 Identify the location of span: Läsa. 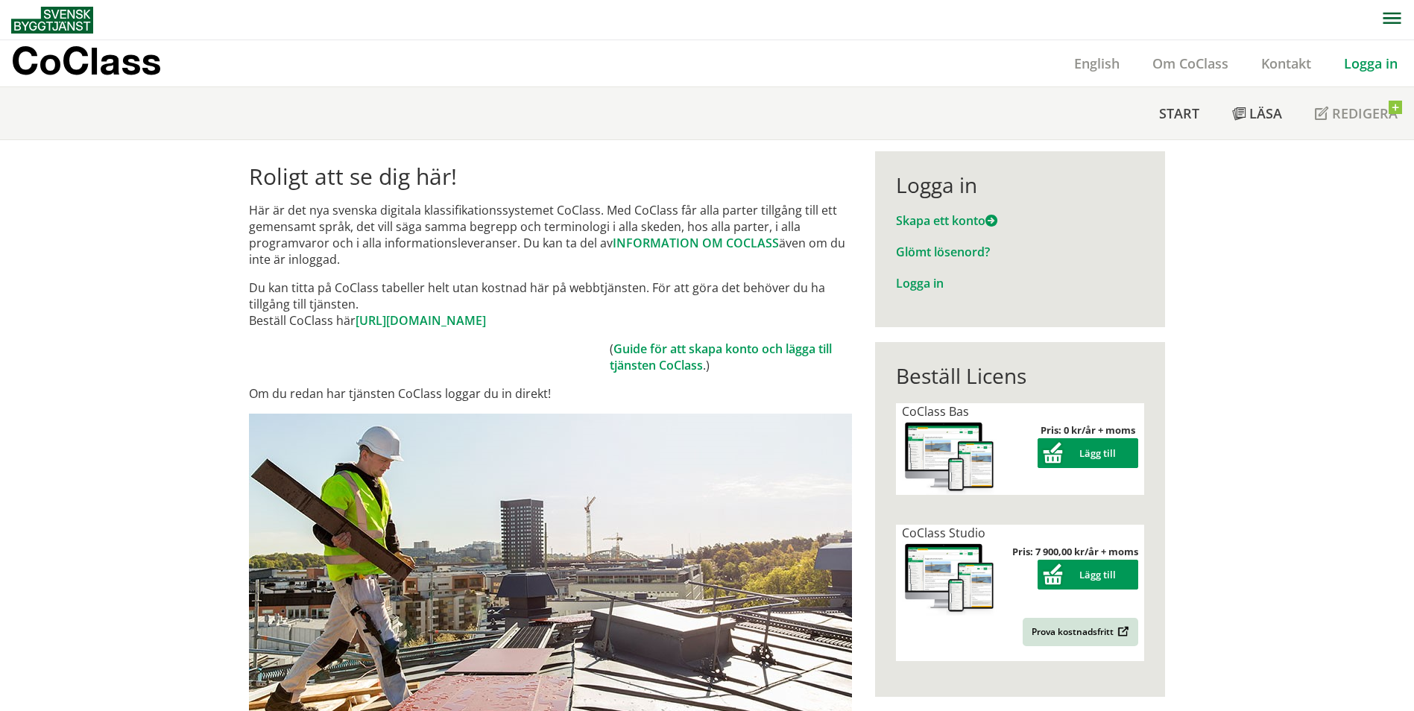
(1266, 113).